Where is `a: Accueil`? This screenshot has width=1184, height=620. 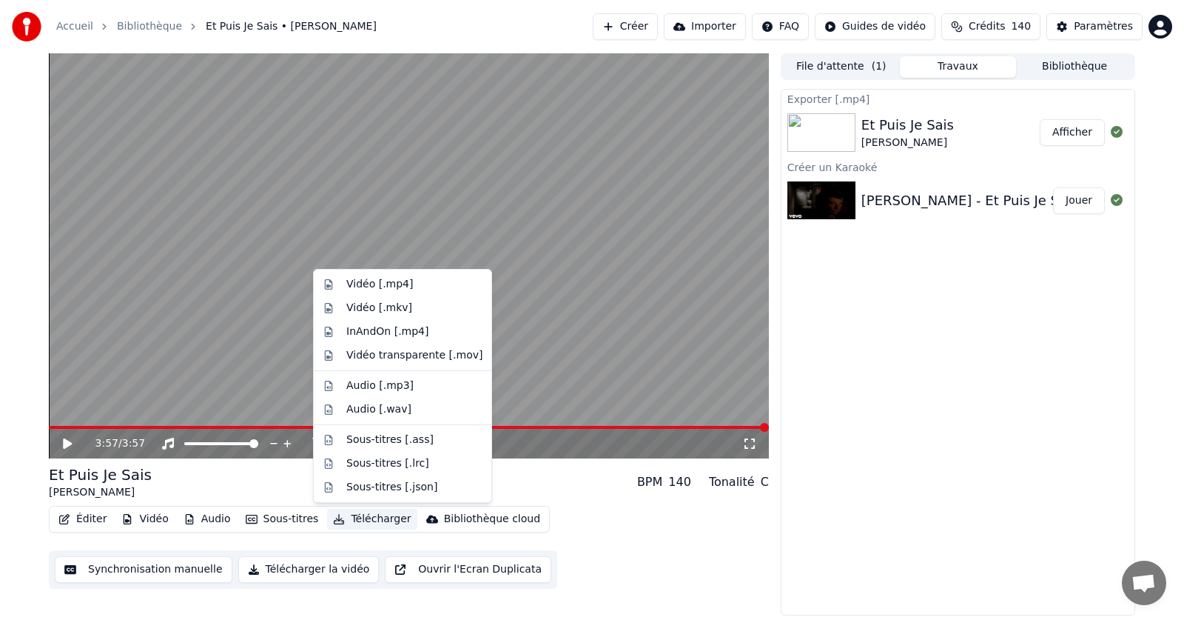
a: Accueil is located at coordinates (75, 27).